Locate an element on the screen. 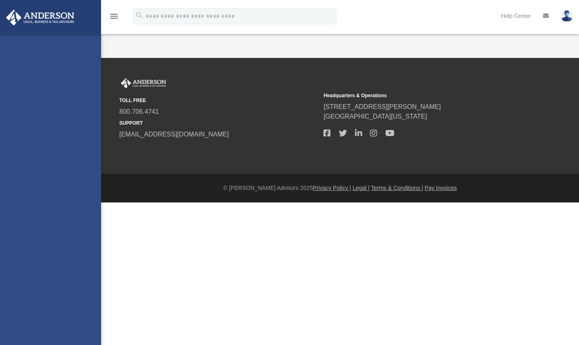 The width and height of the screenshot is (579, 345). i: search is located at coordinates (140, 15).